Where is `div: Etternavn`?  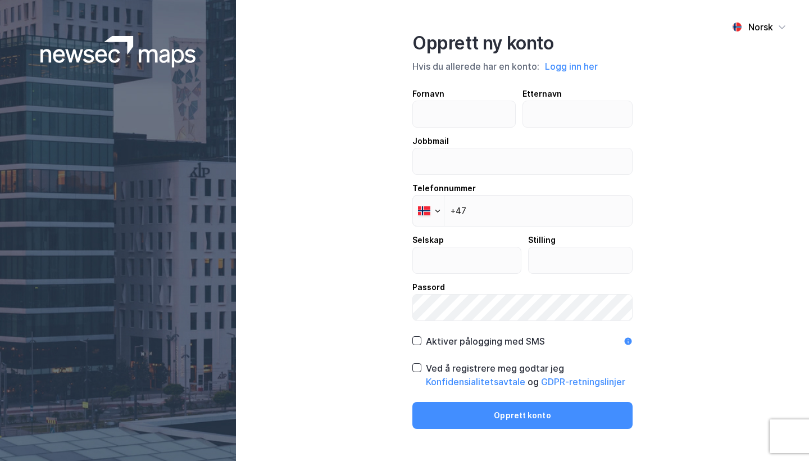
div: Etternavn is located at coordinates (577, 94).